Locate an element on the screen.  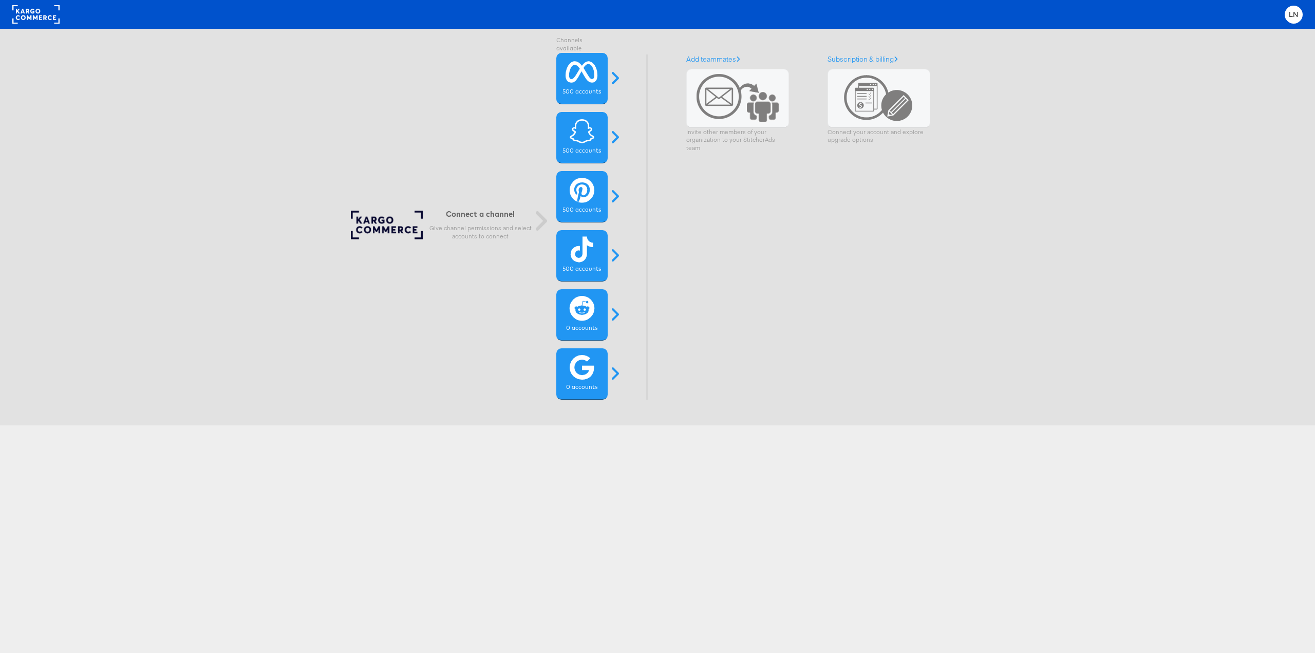
a: Subscription & billing is located at coordinates (862, 59).